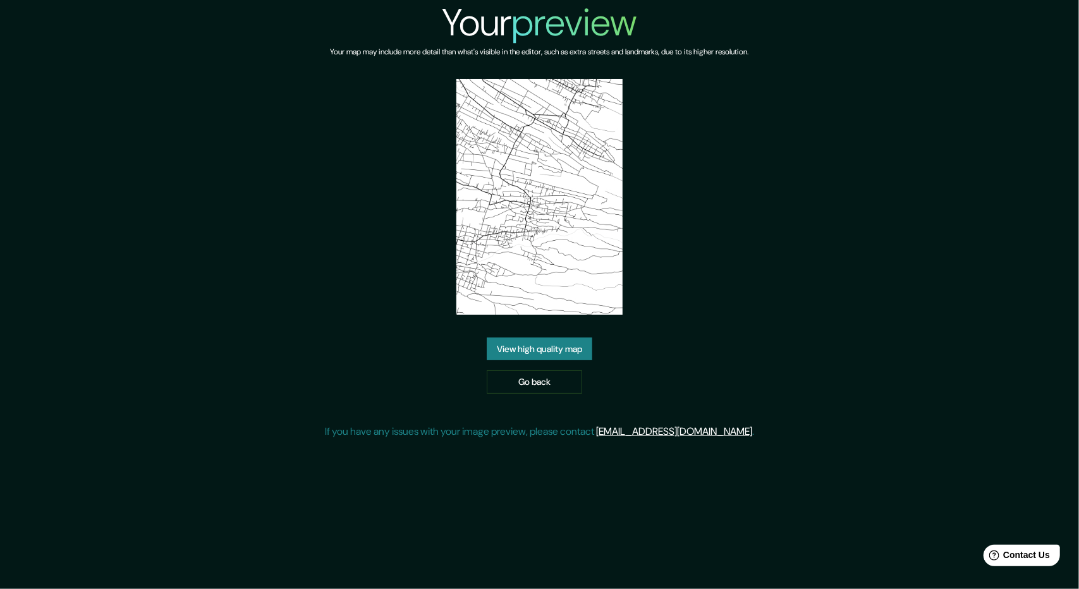 This screenshot has height=589, width=1079. What do you see at coordinates (540, 197) in the screenshot?
I see `img: created-map-preview` at bounding box center [540, 197].